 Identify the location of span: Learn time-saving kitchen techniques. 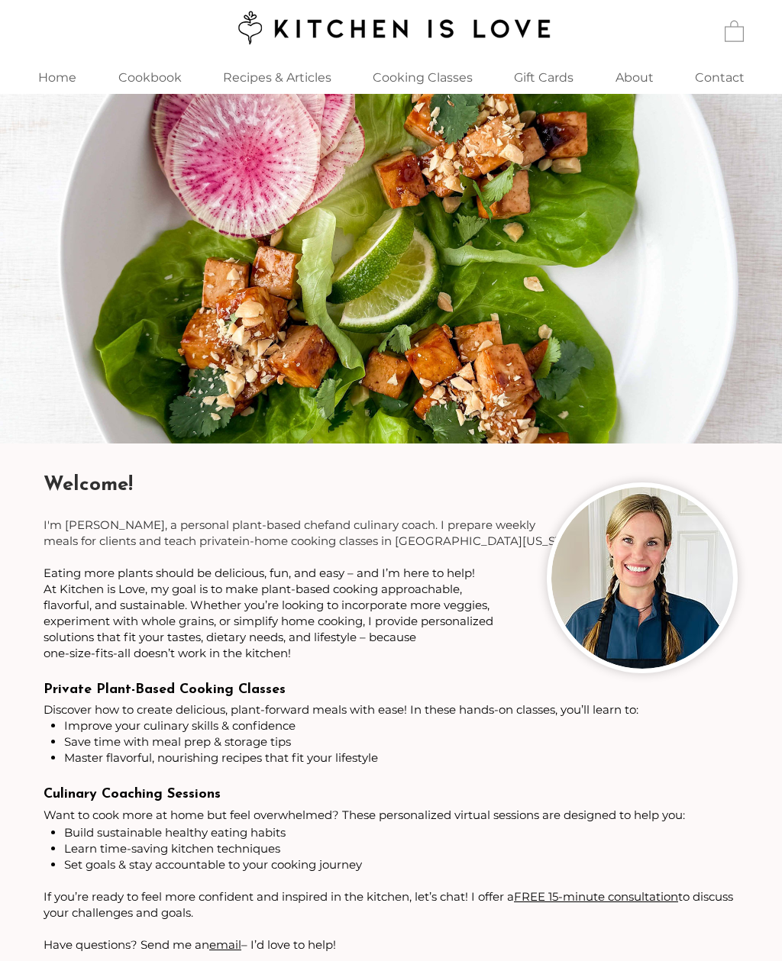
(172, 848).